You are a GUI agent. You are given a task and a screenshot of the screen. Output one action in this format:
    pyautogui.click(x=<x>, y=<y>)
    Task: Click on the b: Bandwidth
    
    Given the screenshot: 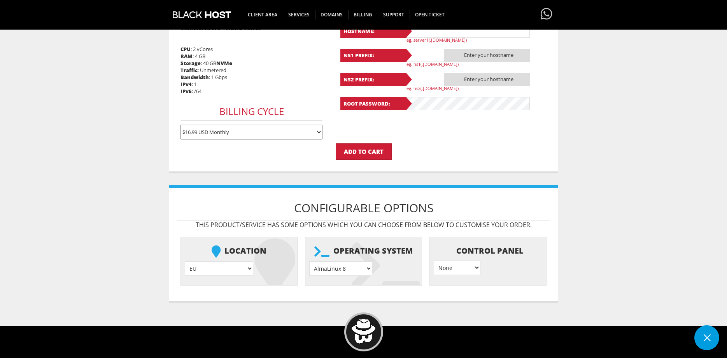 What is the action you would take?
    pyautogui.click(x=195, y=77)
    